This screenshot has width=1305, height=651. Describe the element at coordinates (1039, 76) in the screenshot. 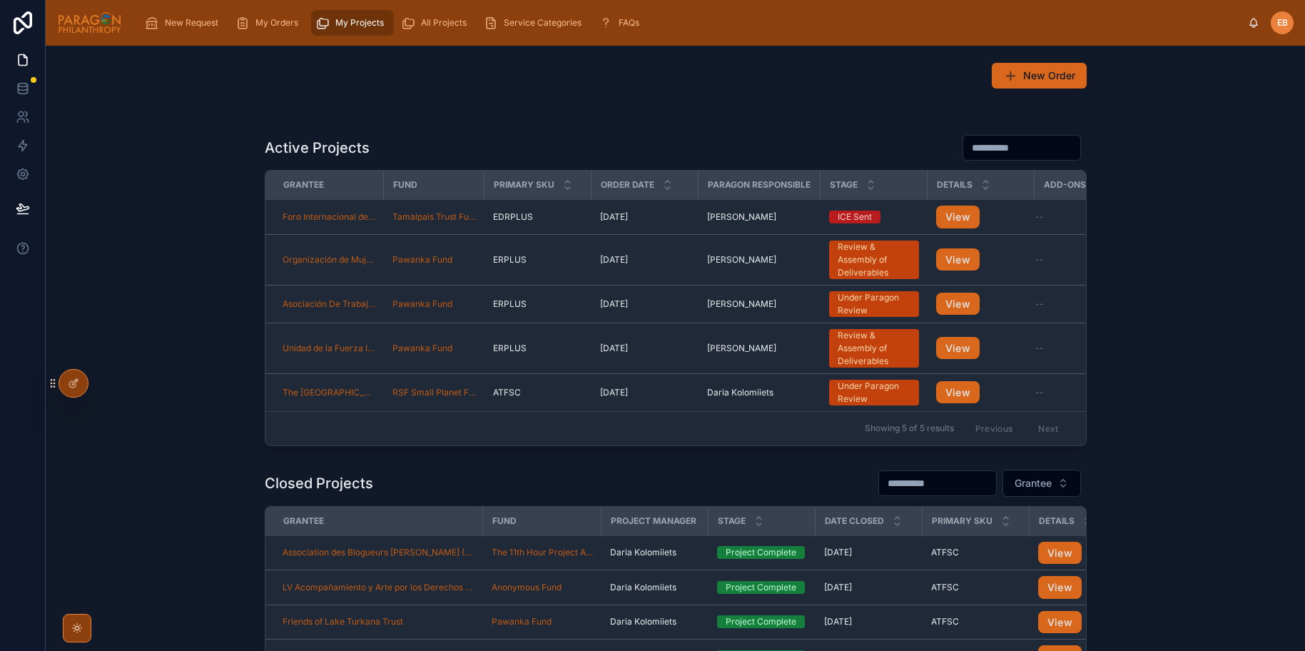

I see `button: New Order` at that location.